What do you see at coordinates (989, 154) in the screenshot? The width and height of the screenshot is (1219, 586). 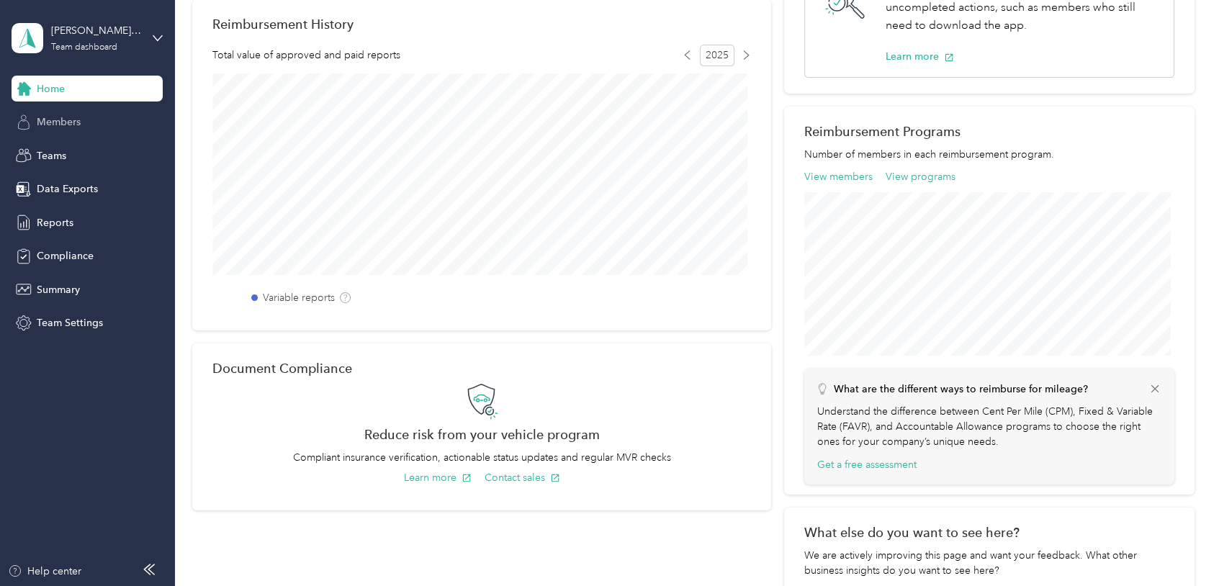 I see `p: Number of members in each reimbursement program.` at bounding box center [989, 154].